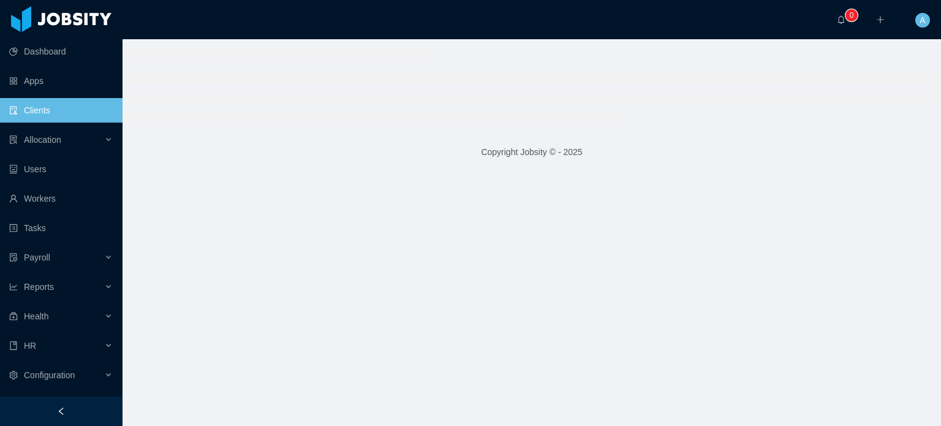  What do you see at coordinates (30, 346) in the screenshot?
I see `span: HR` at bounding box center [30, 346].